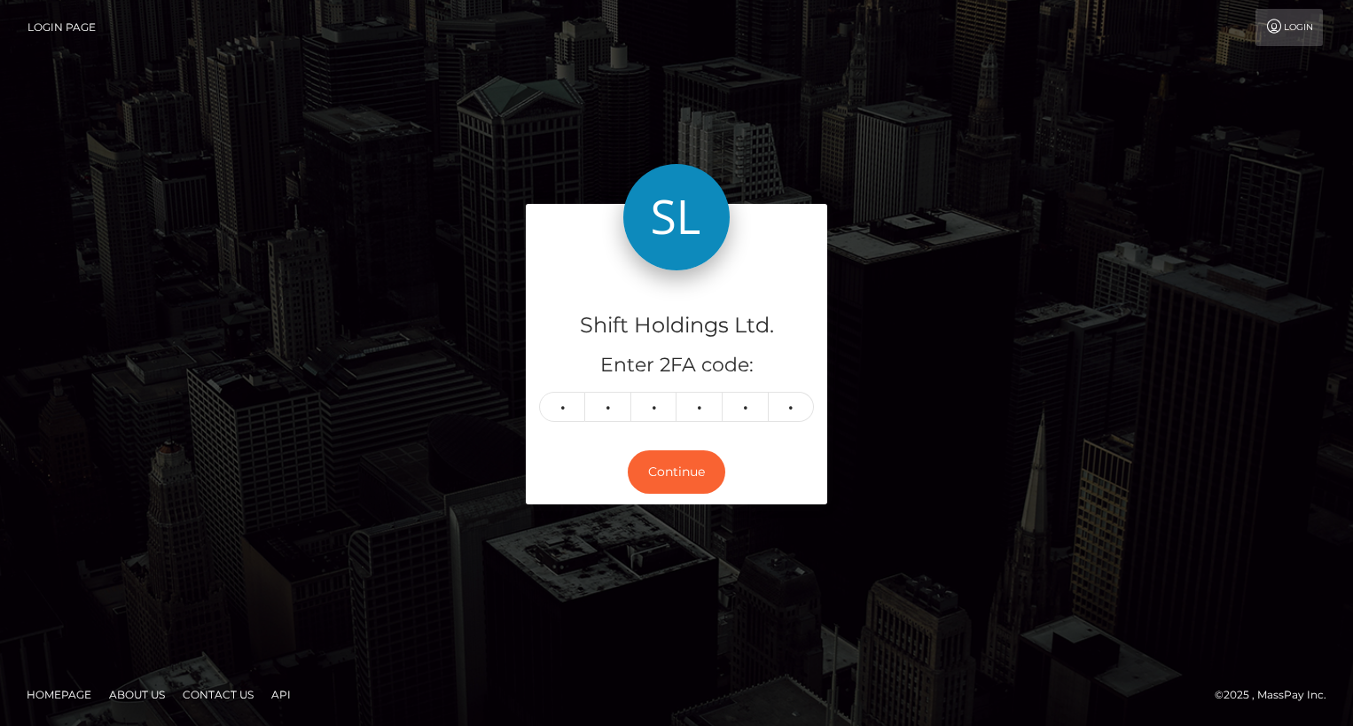 This screenshot has height=726, width=1353. What do you see at coordinates (677, 472) in the screenshot?
I see `button: Continue` at bounding box center [677, 472].